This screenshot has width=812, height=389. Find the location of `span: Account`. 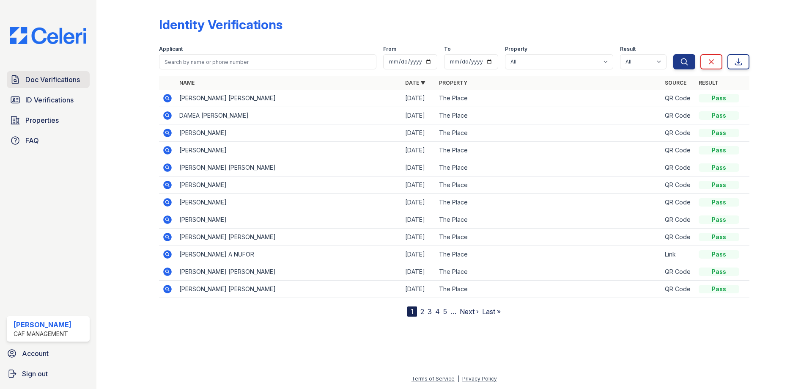

span: Account is located at coordinates (35, 353).